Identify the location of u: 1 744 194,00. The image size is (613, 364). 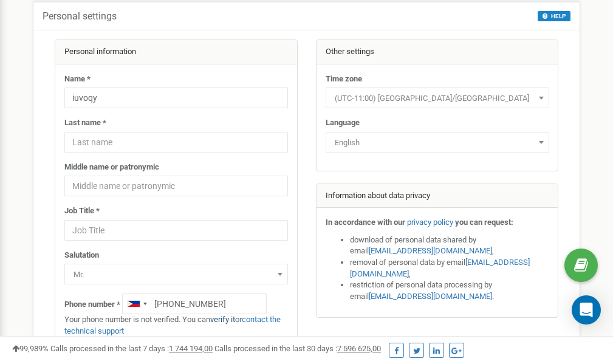
(191, 348).